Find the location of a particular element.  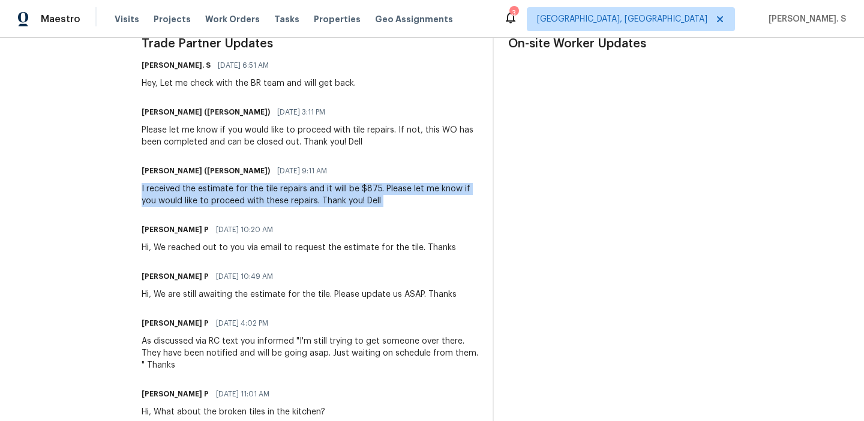

div: Hi, What about the broken tiles in the kitchen? is located at coordinates (233, 412).